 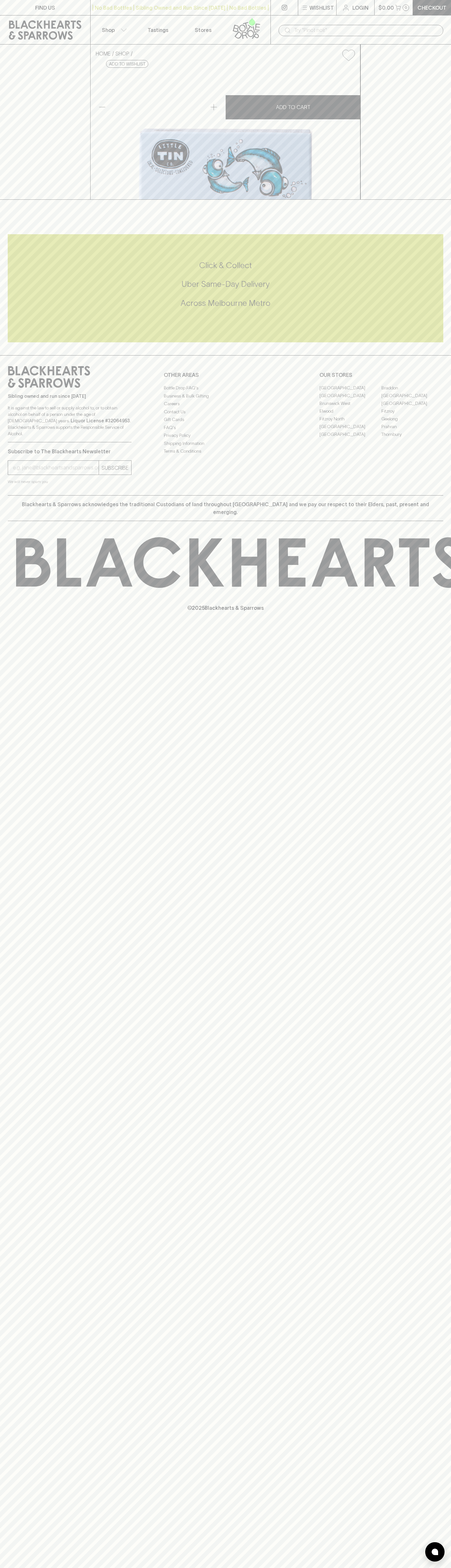 I want to click on input: e.g. jane@blackheartsandsparrows.com.au, so click(x=56, y=468).